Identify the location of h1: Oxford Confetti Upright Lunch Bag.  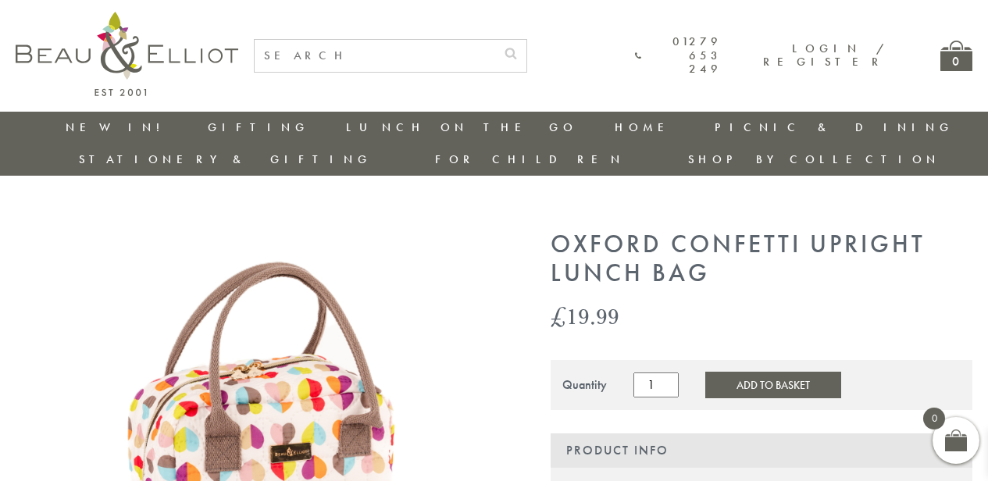
(761, 259).